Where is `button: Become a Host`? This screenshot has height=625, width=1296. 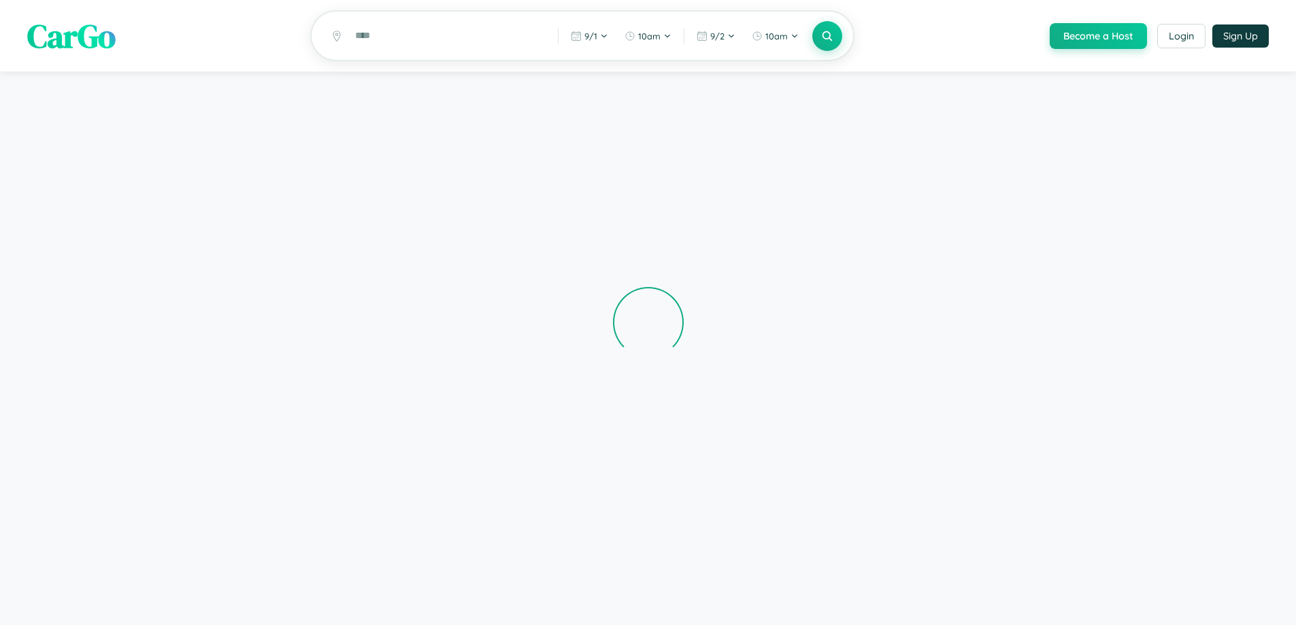
button: Become a Host is located at coordinates (1098, 36).